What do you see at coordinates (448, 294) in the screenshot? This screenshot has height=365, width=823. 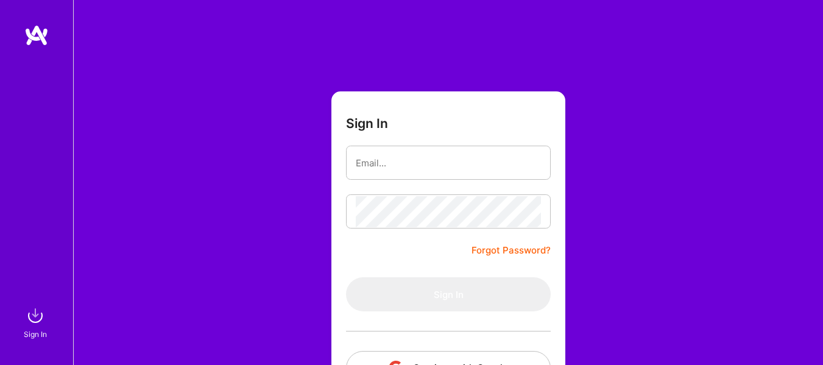 I see `button: Sign In` at bounding box center [448, 294].